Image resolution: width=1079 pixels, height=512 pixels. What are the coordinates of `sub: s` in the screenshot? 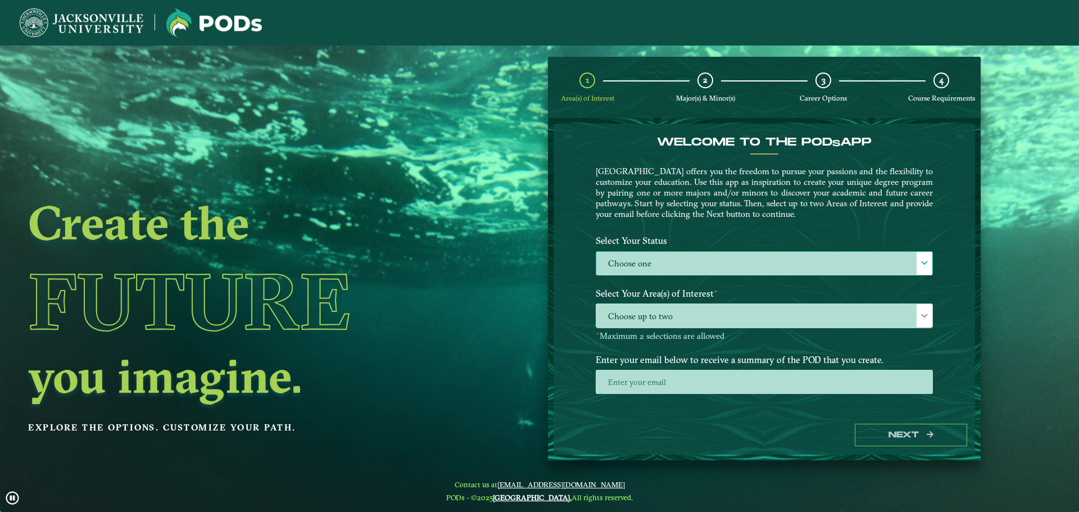 It's located at (836, 143).